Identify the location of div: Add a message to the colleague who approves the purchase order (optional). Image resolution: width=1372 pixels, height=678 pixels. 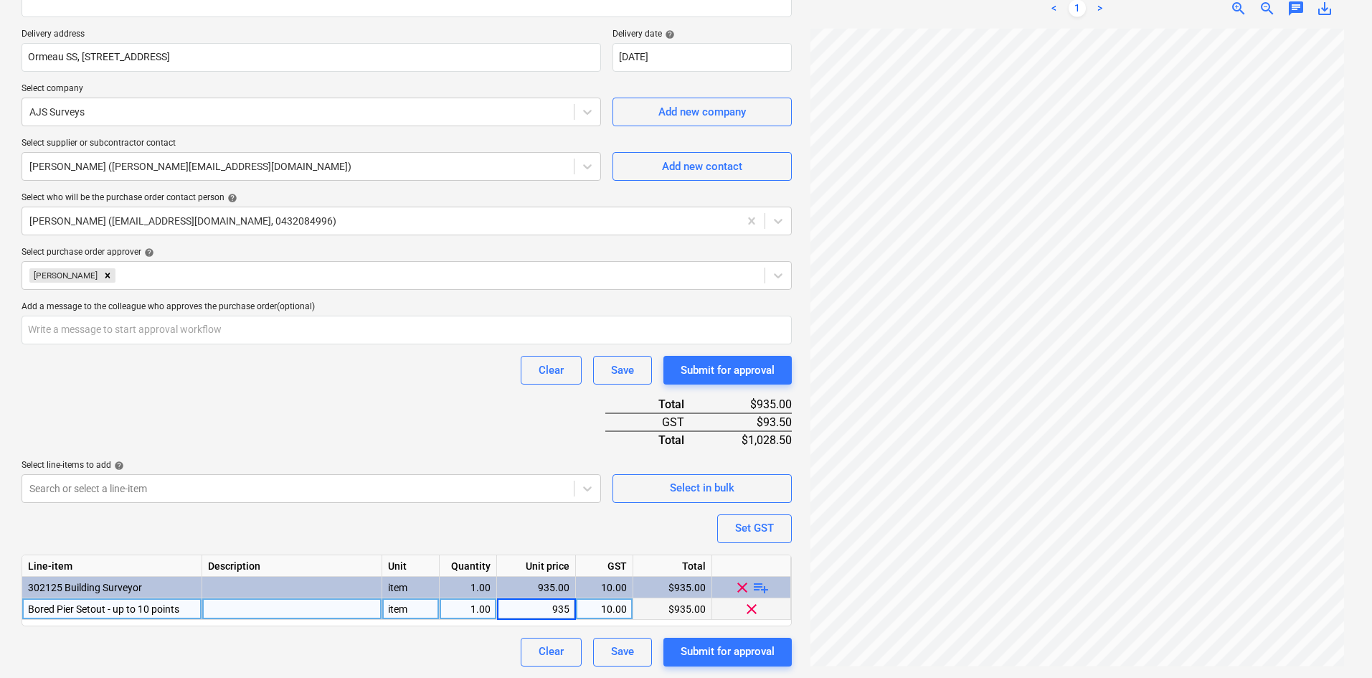
(407, 307).